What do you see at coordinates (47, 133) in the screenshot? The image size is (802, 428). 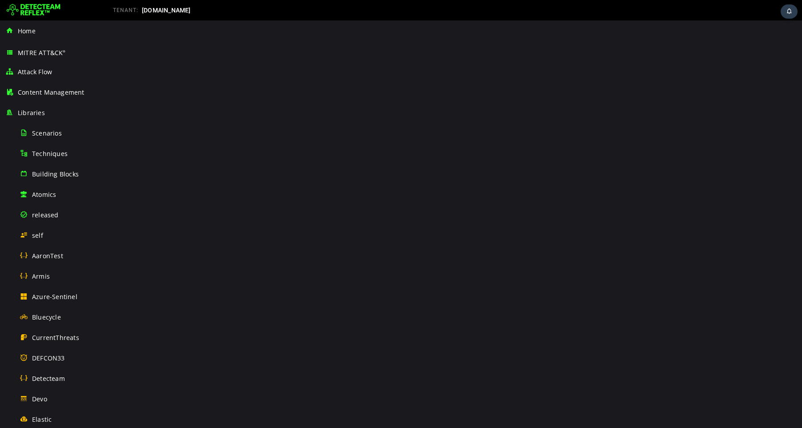 I see `span: Scenarios` at bounding box center [47, 133].